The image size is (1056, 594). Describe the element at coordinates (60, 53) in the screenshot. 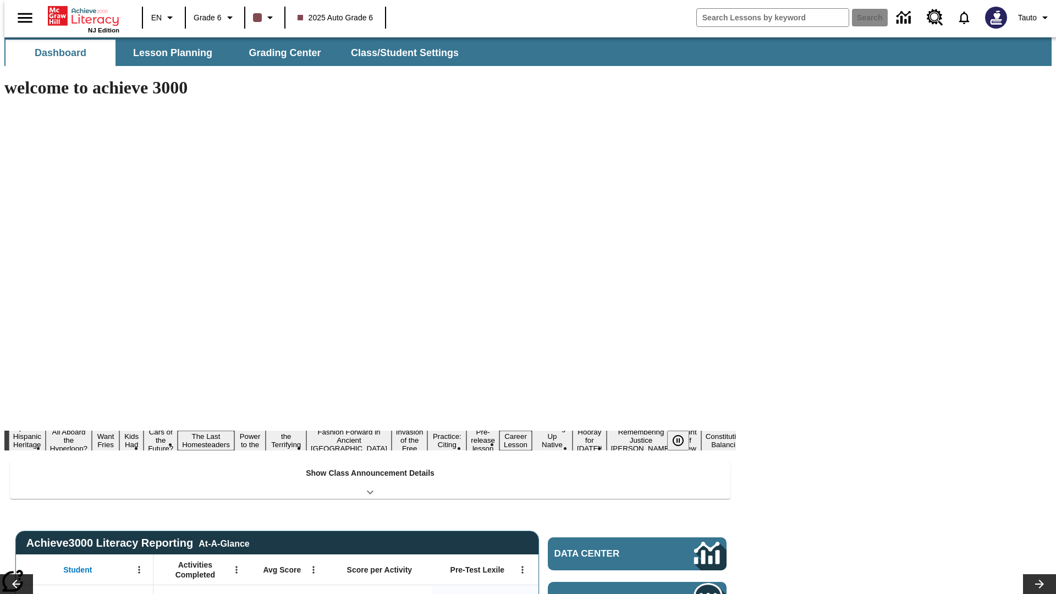

I see `button: Dashboard` at that location.